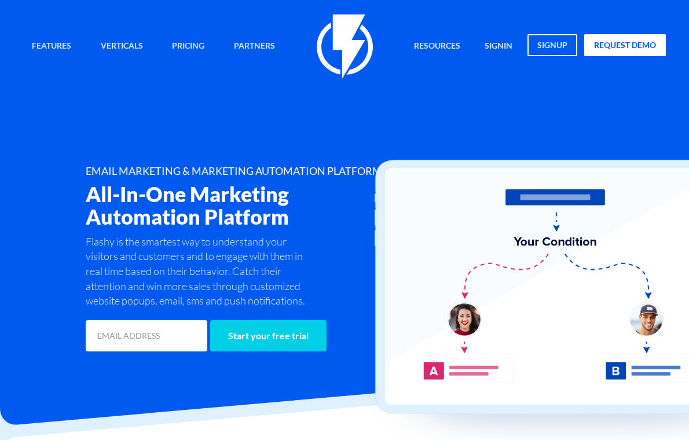  What do you see at coordinates (268, 336) in the screenshot?
I see `input: Start your free trial` at bounding box center [268, 336].